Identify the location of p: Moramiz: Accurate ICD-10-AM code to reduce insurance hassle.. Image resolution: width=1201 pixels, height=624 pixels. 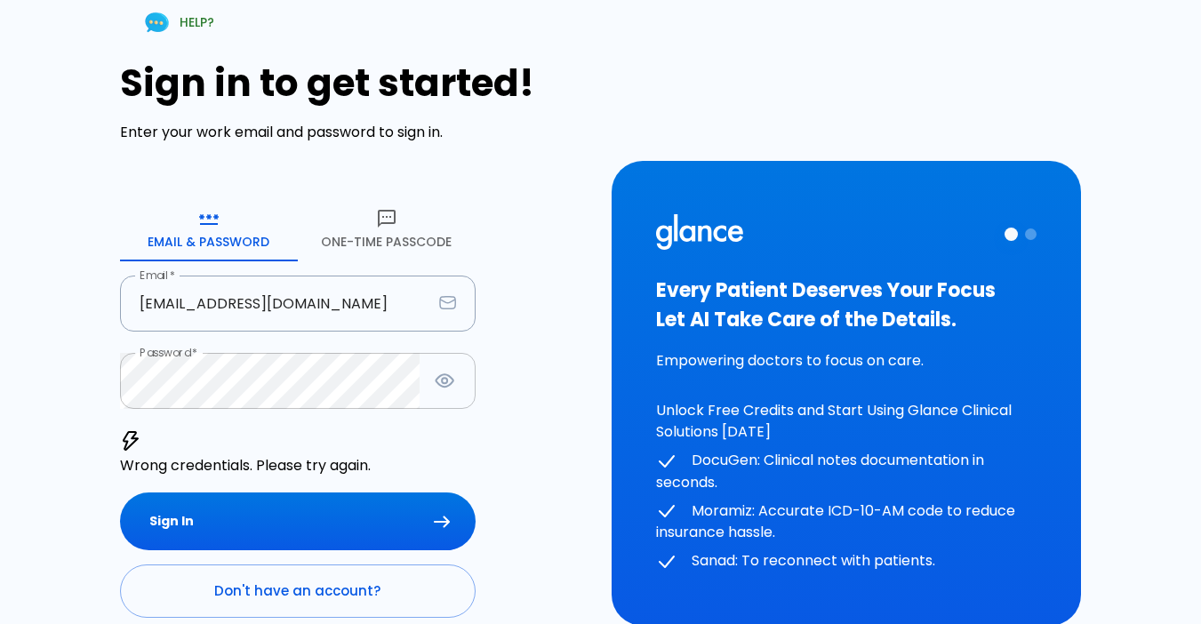
(846, 522).